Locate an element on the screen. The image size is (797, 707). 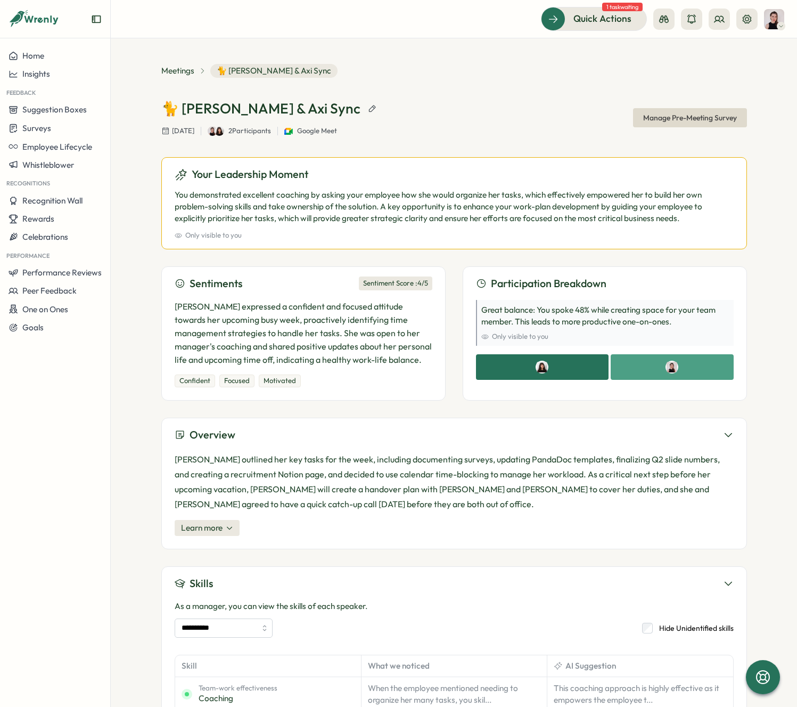
button: Learn more is located at coordinates (207, 528).